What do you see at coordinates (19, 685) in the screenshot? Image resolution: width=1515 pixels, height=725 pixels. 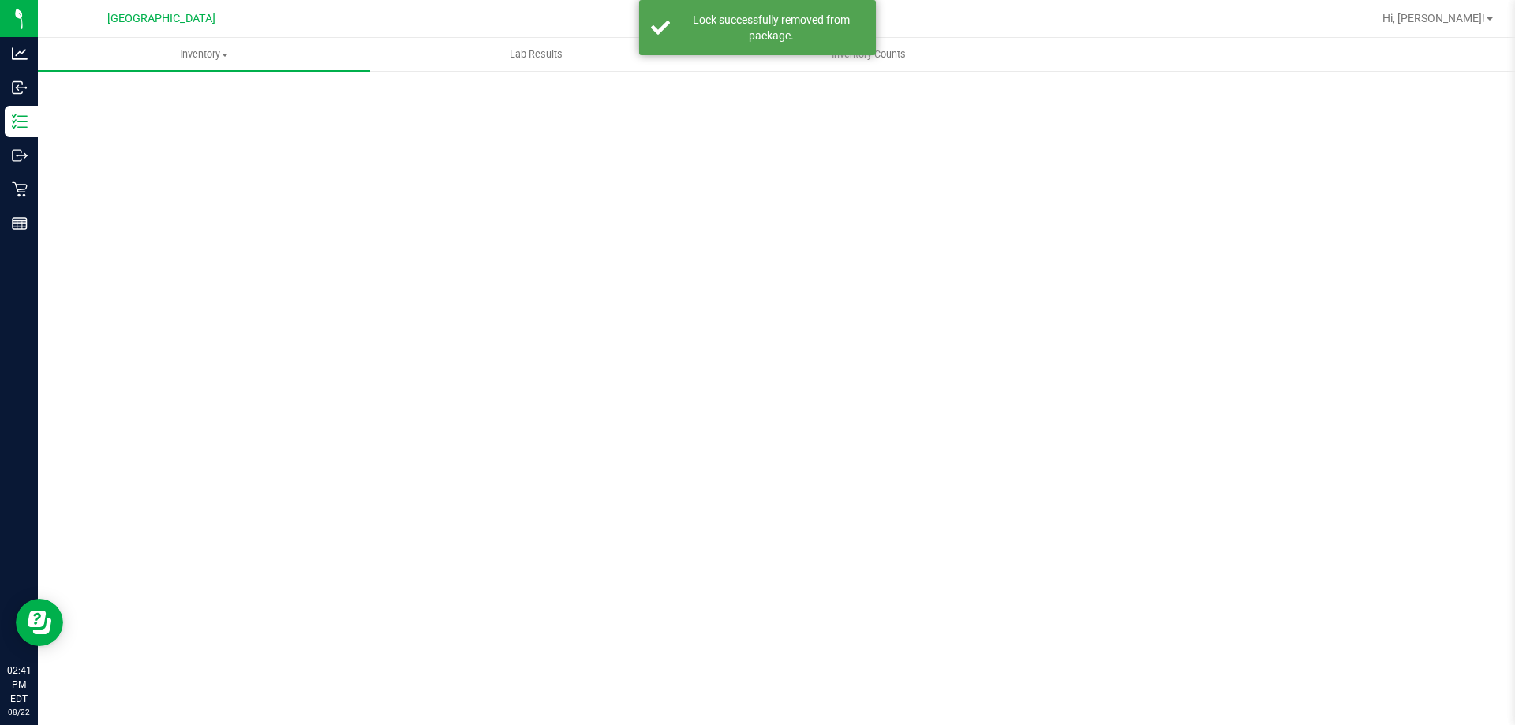 I see `p: 02:41 PM EDT` at bounding box center [19, 685].